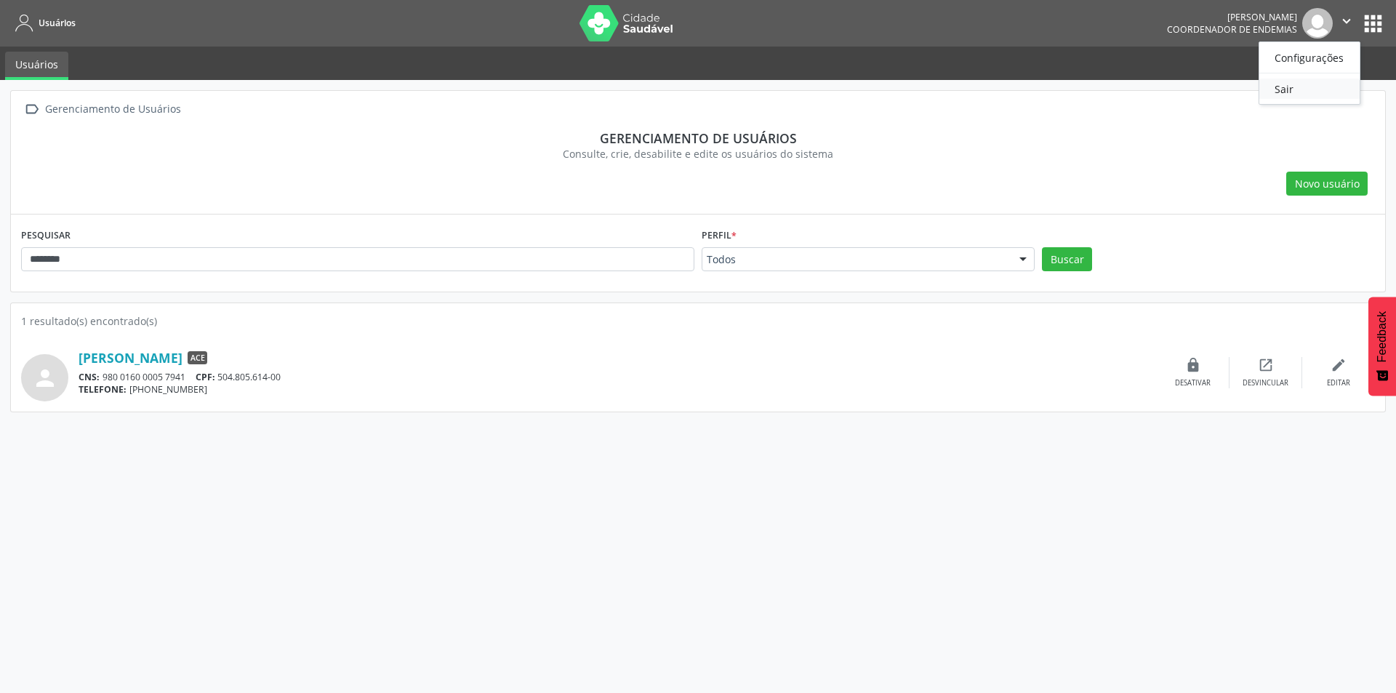 This screenshot has height=693, width=1396. Describe the element at coordinates (1232, 29) in the screenshot. I see `span: Coordenador de Endemias` at that location.